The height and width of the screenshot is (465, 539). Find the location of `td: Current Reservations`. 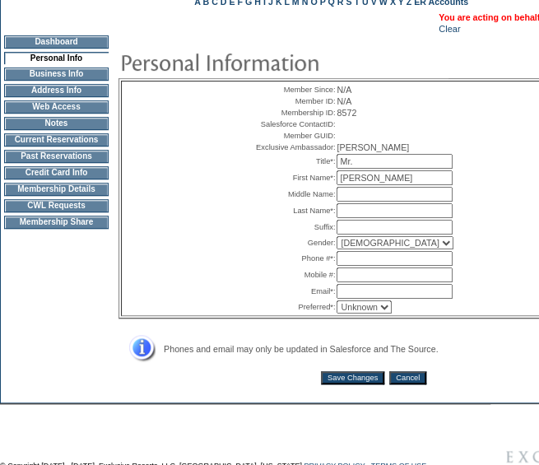

td: Current Reservations is located at coordinates (56, 140).